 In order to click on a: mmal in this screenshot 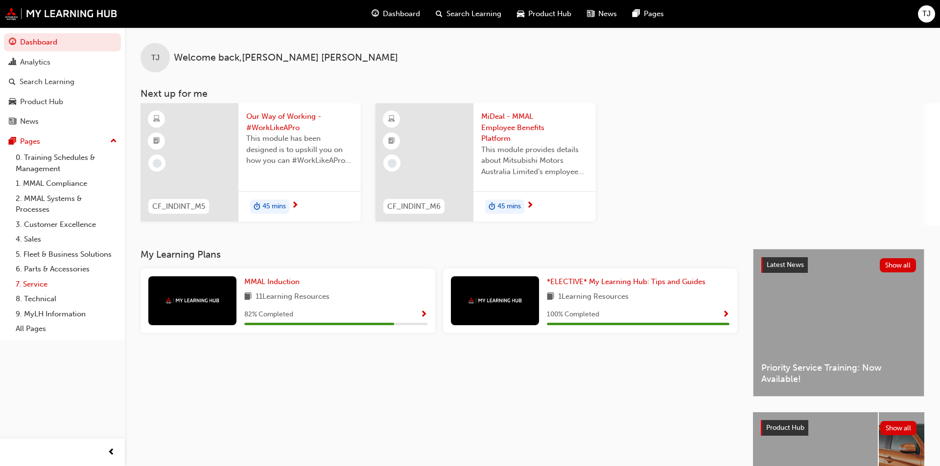, I will do `click(61, 14)`.